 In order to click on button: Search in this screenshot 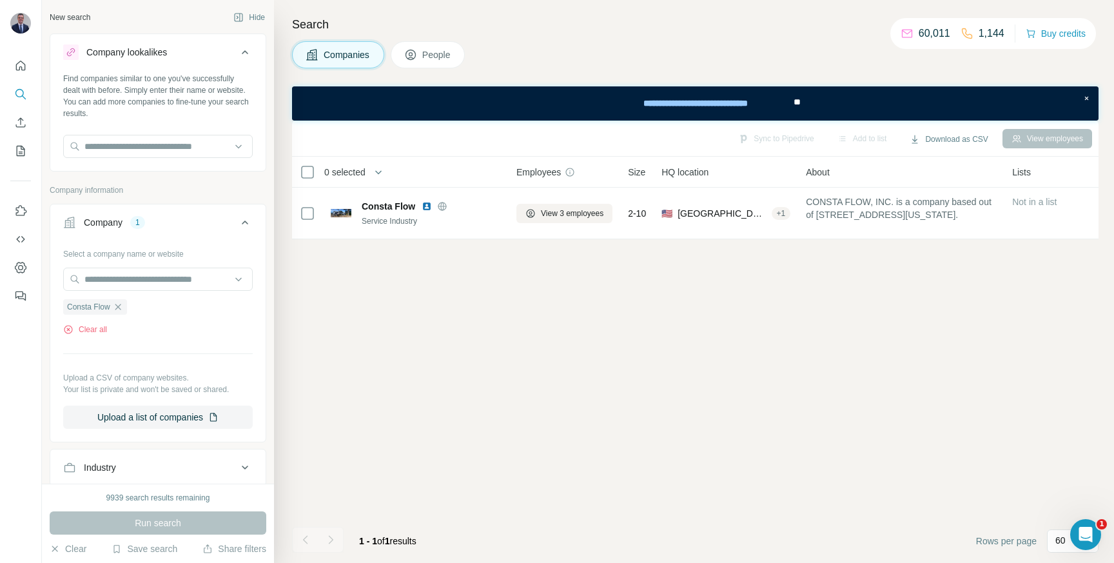, I will do `click(21, 94)`.